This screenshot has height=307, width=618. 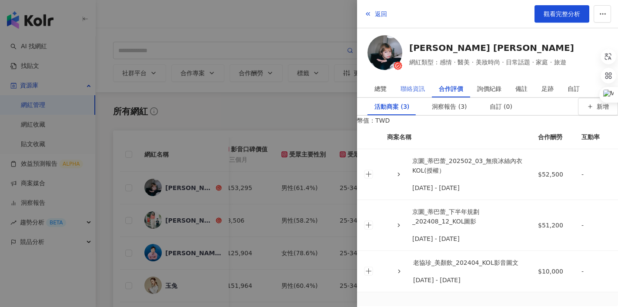 I want to click on th: 商案名稱, so click(x=455, y=137).